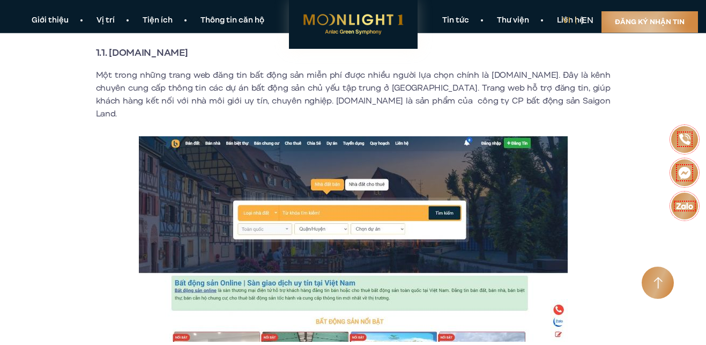 Image resolution: width=706 pixels, height=345 pixels. I want to click on a: en, so click(588, 20).